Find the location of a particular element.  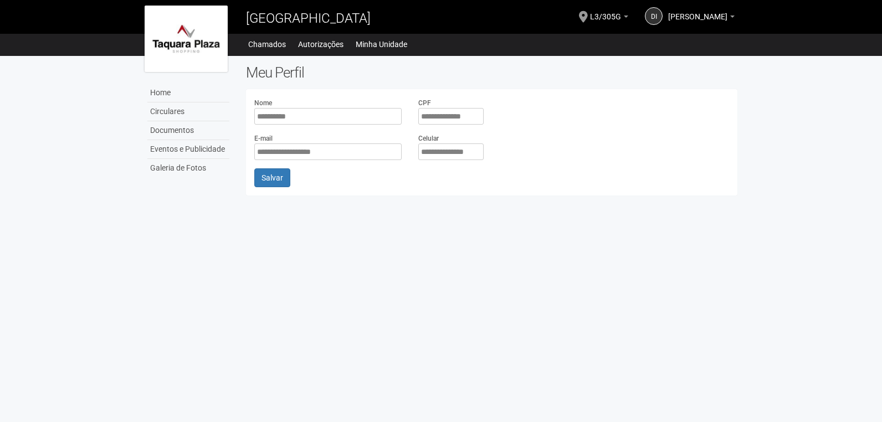

span: Denny Iost is located at coordinates (698, 11).